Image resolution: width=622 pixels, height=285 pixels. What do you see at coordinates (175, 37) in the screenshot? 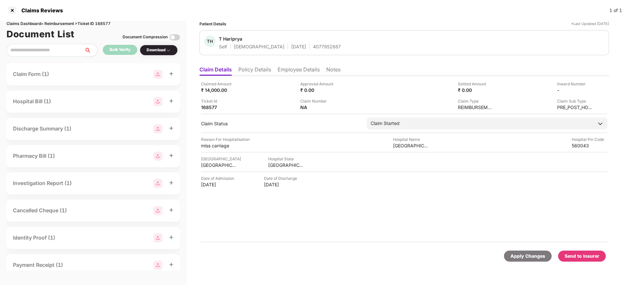
I see `img: svg+xml;base64,PHN2ZyBpZD0iVG9nZ2xlLTMyeDMyIiB4bWxucz0iaHR0cDovL3d3dy53My5vcmcvMjAwMC9zdmciIHdpZH...` at bounding box center [175, 37].